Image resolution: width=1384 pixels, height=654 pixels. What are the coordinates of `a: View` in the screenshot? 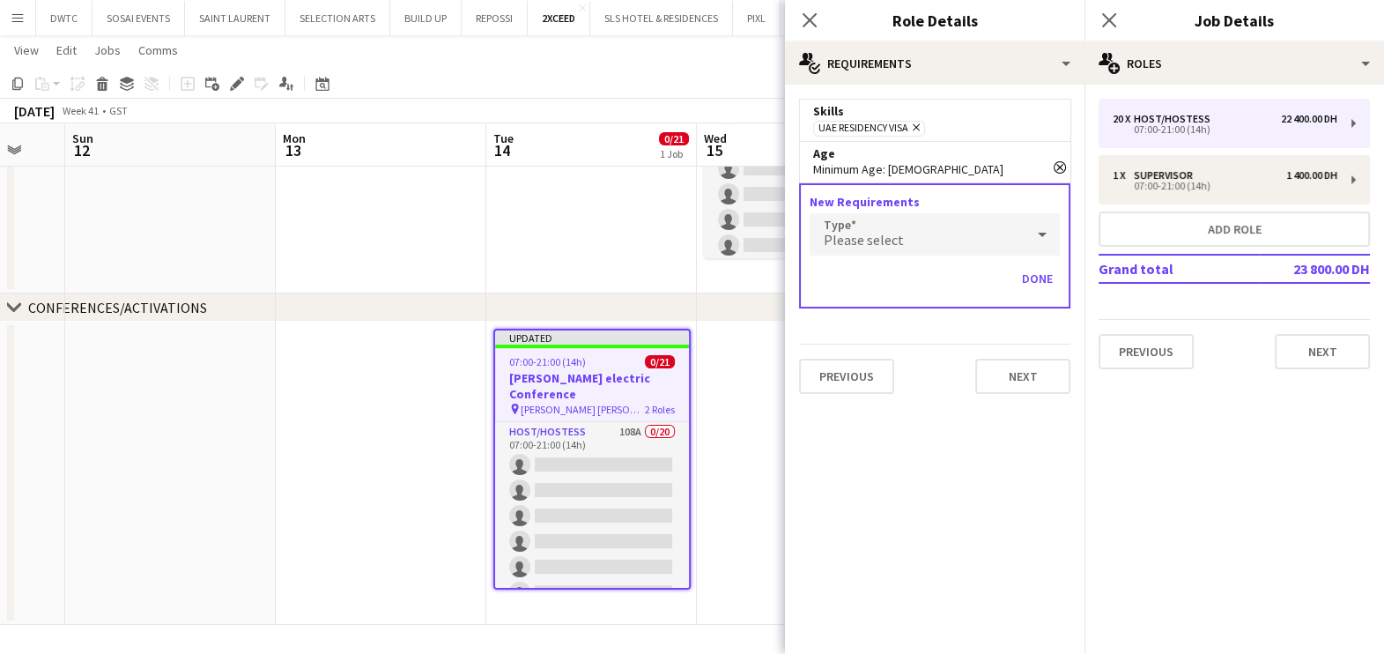 It's located at (26, 50).